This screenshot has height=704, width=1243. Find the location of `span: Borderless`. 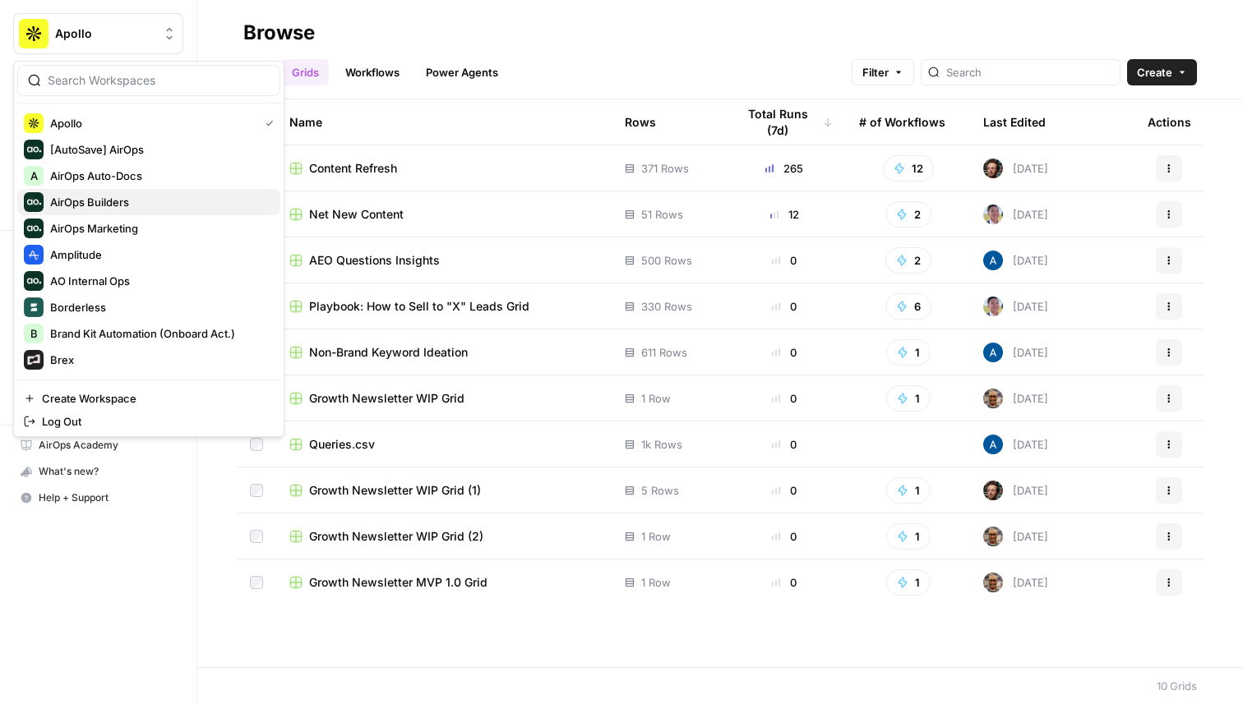

span: Borderless is located at coordinates (159, 307).